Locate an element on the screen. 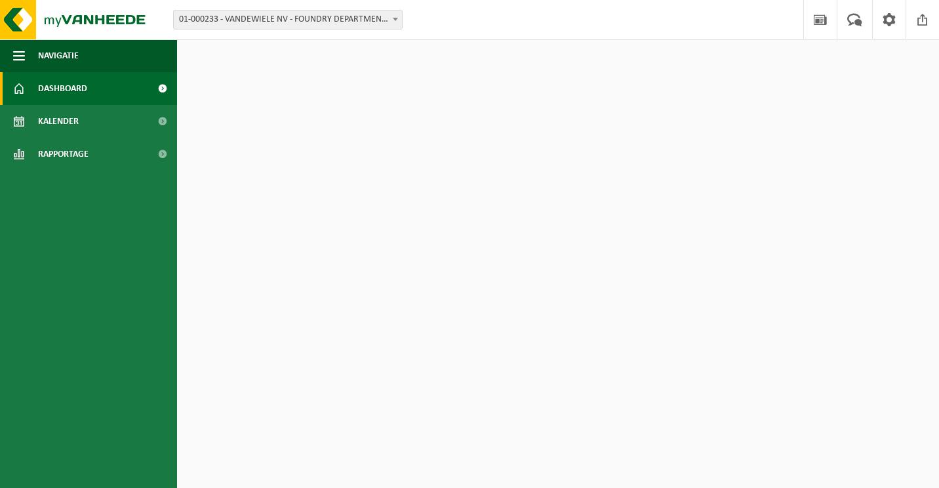 The height and width of the screenshot is (488, 939). span: Dashboard is located at coordinates (62, 89).